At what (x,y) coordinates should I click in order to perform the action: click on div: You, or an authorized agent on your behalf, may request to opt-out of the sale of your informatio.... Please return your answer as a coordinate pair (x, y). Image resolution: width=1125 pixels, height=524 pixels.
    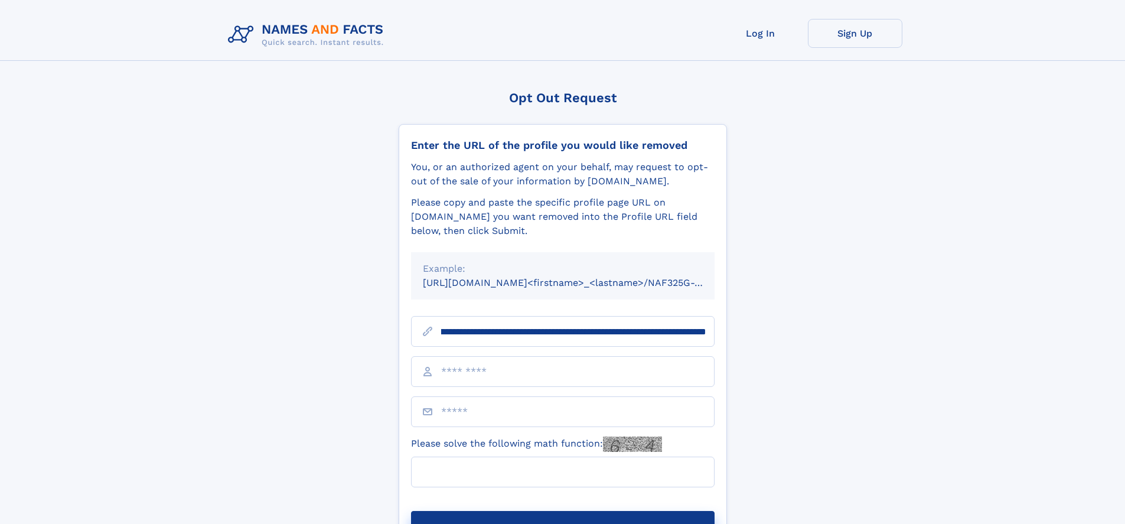
    Looking at the image, I should click on (563, 174).